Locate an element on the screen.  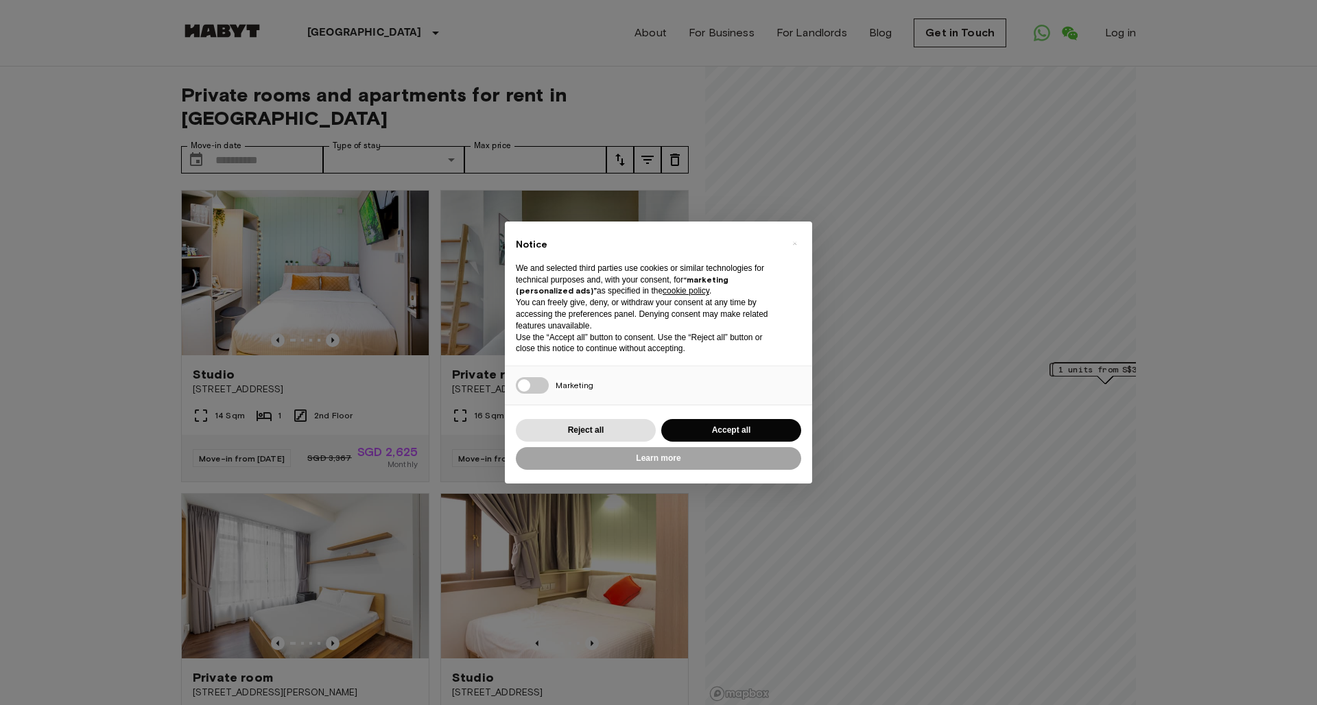
a: cookie policy is located at coordinates (686, 291).